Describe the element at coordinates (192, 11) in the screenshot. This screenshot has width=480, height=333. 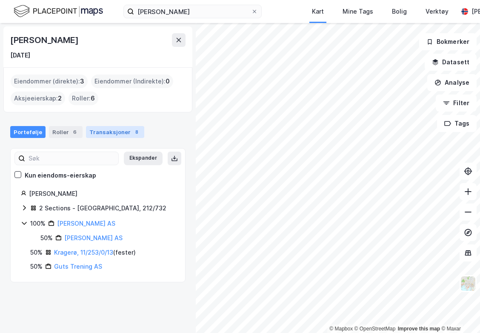
I see `input: Søk på adresse, matrikkel, gårdeiere, leietakere eller personer` at that location.